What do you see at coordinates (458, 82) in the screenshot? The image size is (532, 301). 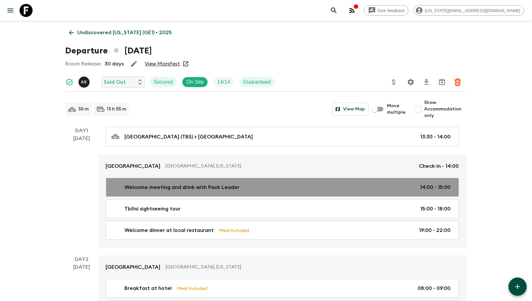 I see `button: Delete` at bounding box center [458, 82].